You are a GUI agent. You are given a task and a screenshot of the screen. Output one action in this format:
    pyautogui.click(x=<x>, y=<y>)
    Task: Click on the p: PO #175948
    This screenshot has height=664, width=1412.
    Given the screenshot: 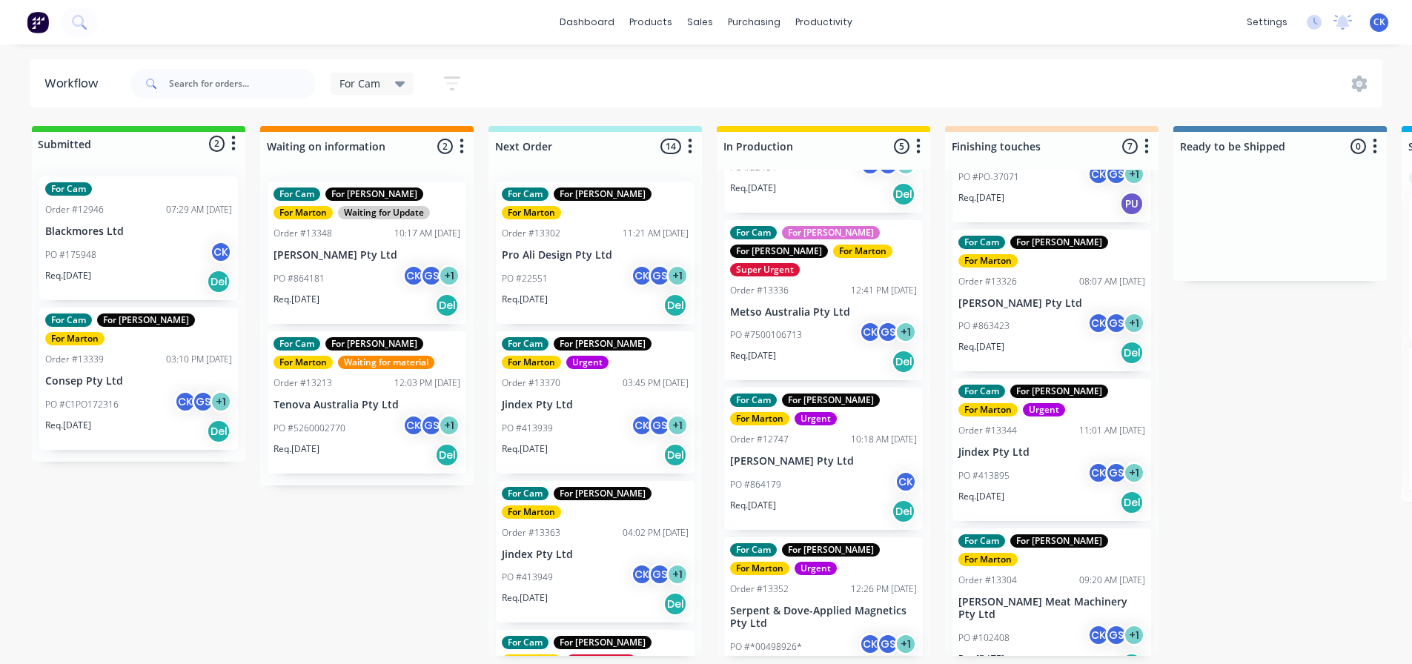 What is the action you would take?
    pyautogui.click(x=70, y=255)
    